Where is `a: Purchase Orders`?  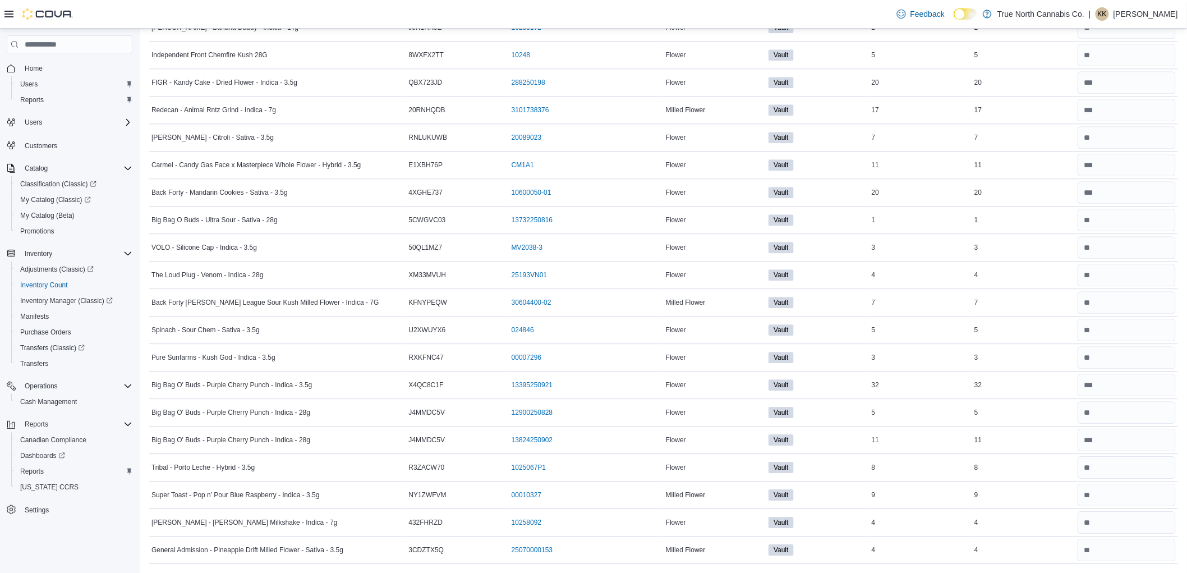 a: Purchase Orders is located at coordinates (45, 332).